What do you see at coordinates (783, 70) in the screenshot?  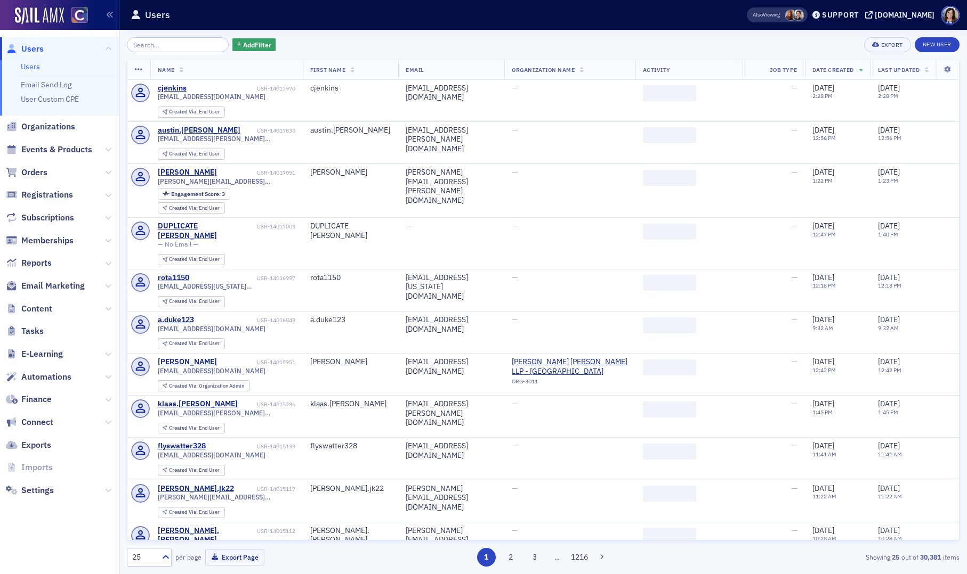 I see `span: Job Type` at bounding box center [783, 70].